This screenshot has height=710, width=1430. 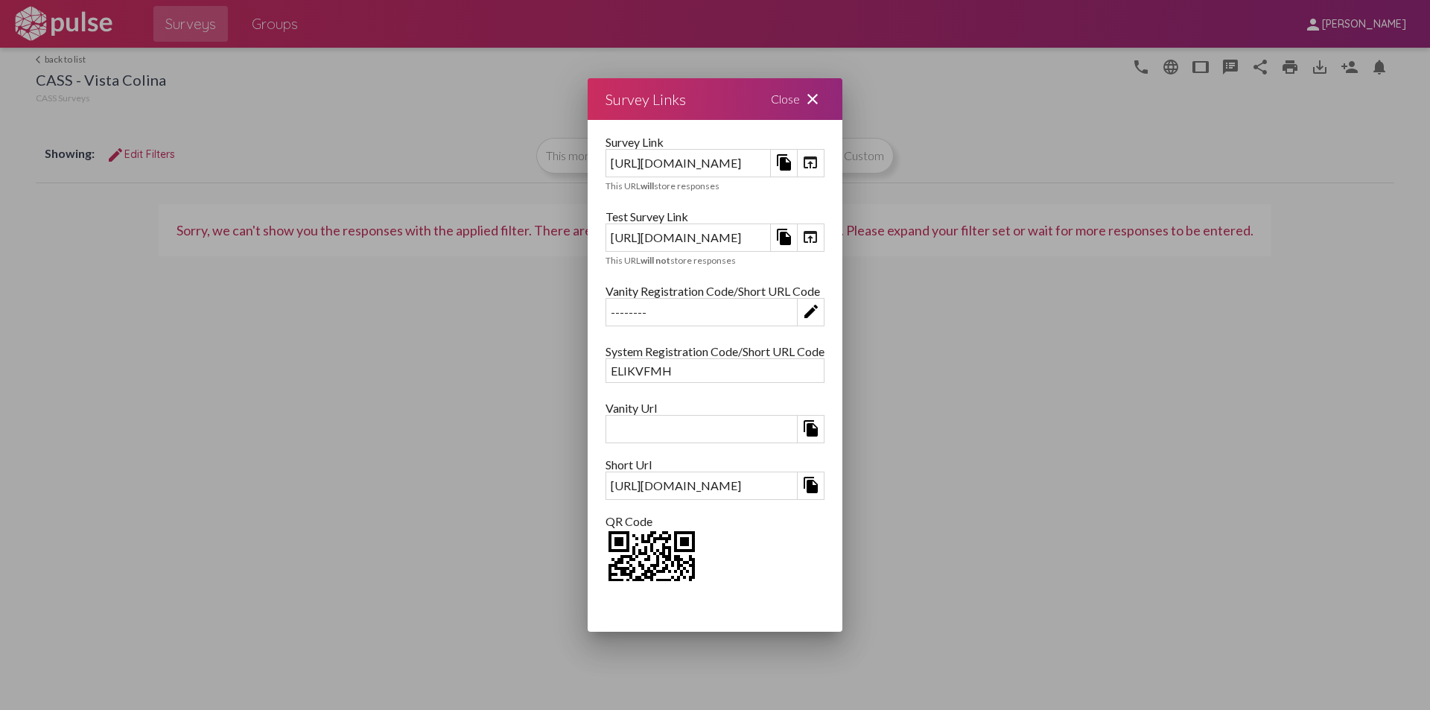 I want to click on b: will not, so click(x=655, y=260).